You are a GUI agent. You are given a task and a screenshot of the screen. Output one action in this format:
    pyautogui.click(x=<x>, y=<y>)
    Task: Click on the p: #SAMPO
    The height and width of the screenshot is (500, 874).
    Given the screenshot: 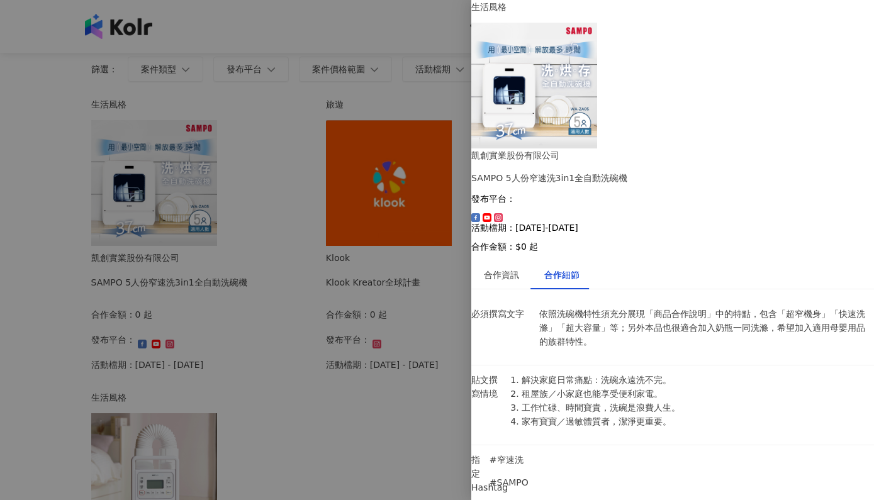 What is the action you would take?
    pyautogui.click(x=532, y=483)
    